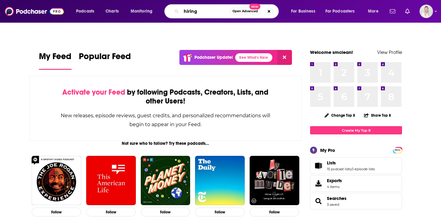 The image size is (441, 218). I want to click on span: More, so click(373, 11).